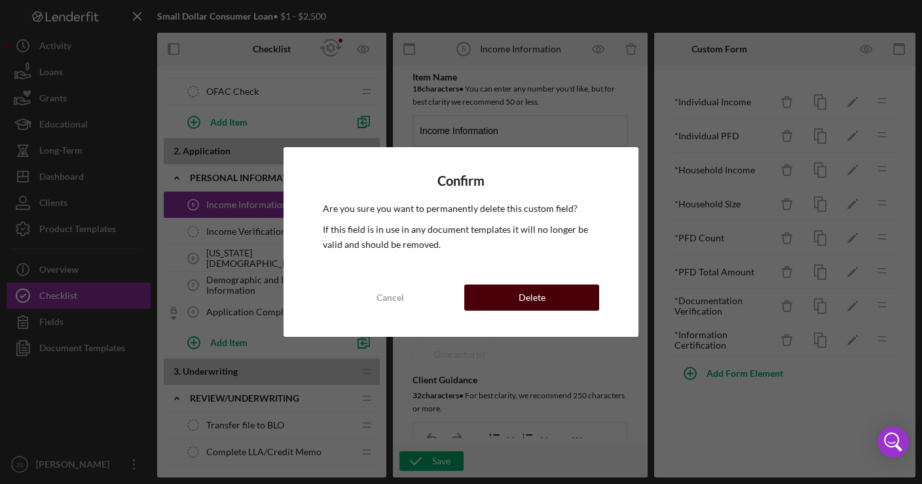  Describe the element at coordinates (532, 298) in the screenshot. I see `button: Delete` at that location.